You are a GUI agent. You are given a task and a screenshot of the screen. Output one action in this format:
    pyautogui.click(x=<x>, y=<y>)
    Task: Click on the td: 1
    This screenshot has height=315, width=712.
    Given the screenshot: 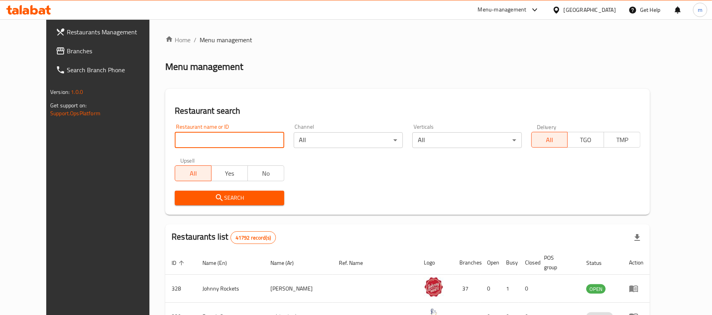 What is the action you would take?
    pyautogui.click(x=509, y=289)
    